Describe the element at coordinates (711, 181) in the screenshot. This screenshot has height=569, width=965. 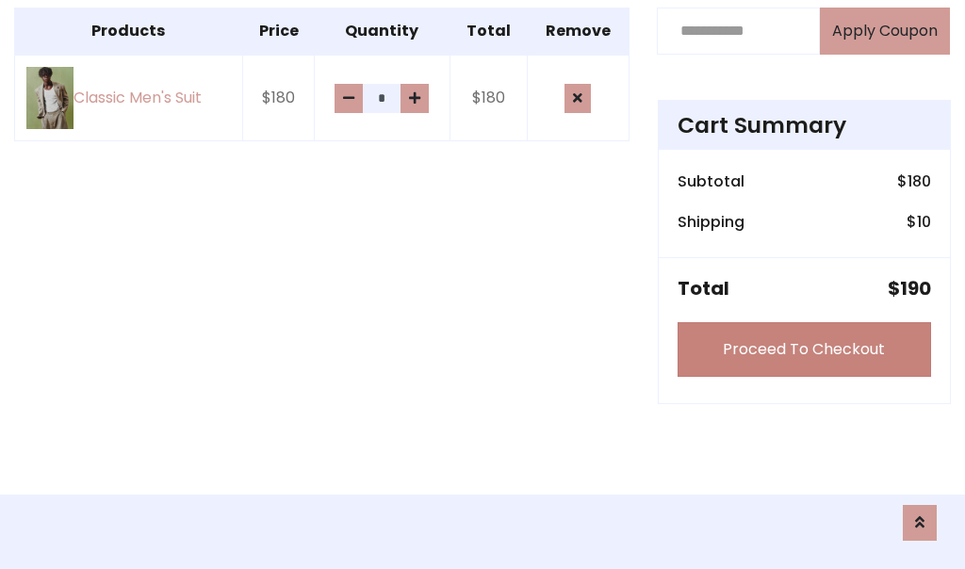
I see `h6: Subtotal` at that location.